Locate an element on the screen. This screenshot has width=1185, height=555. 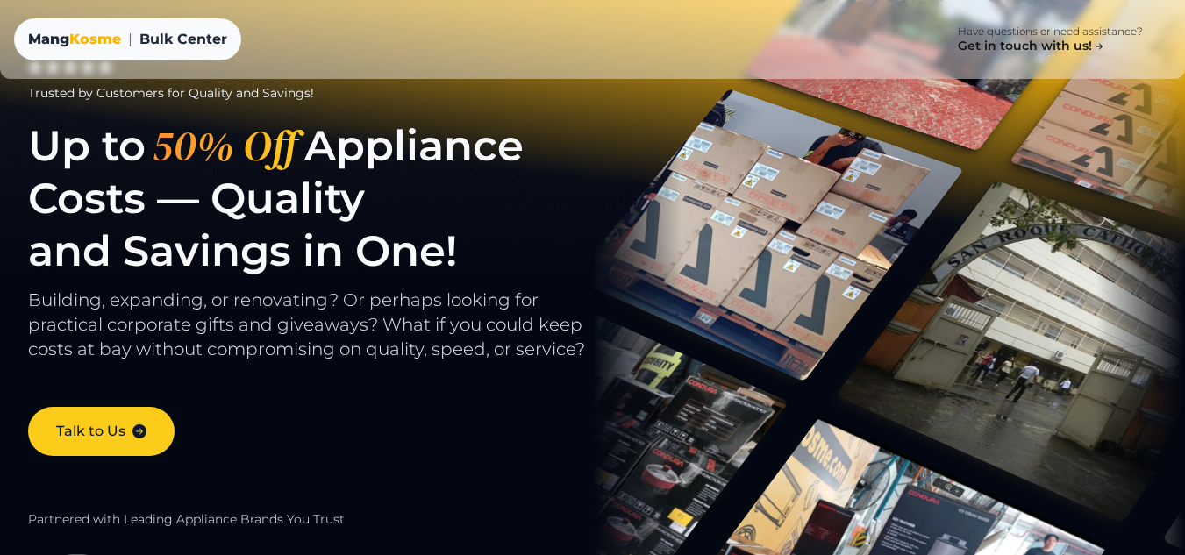
span: Kosme is located at coordinates (95, 39).